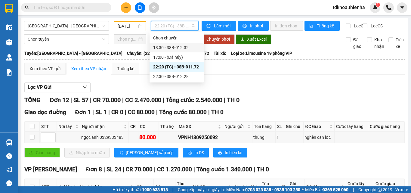  What do you see at coordinates (322, 26) in the screenshot?
I see `button: bar-chartThống kê` at bounding box center [322, 26].